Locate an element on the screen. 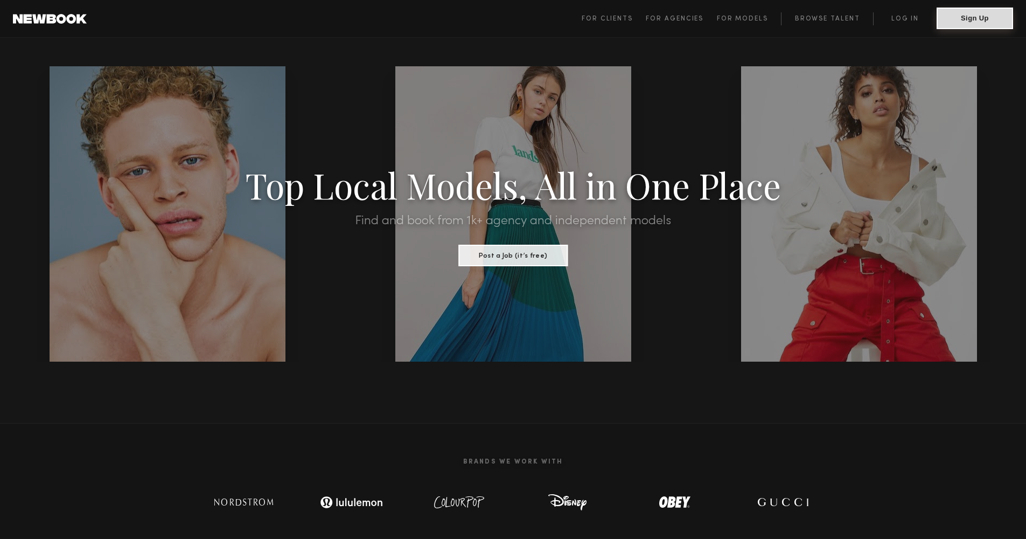 The image size is (1026, 539). button: Post a Job (it’s free) is located at coordinates (513, 255).